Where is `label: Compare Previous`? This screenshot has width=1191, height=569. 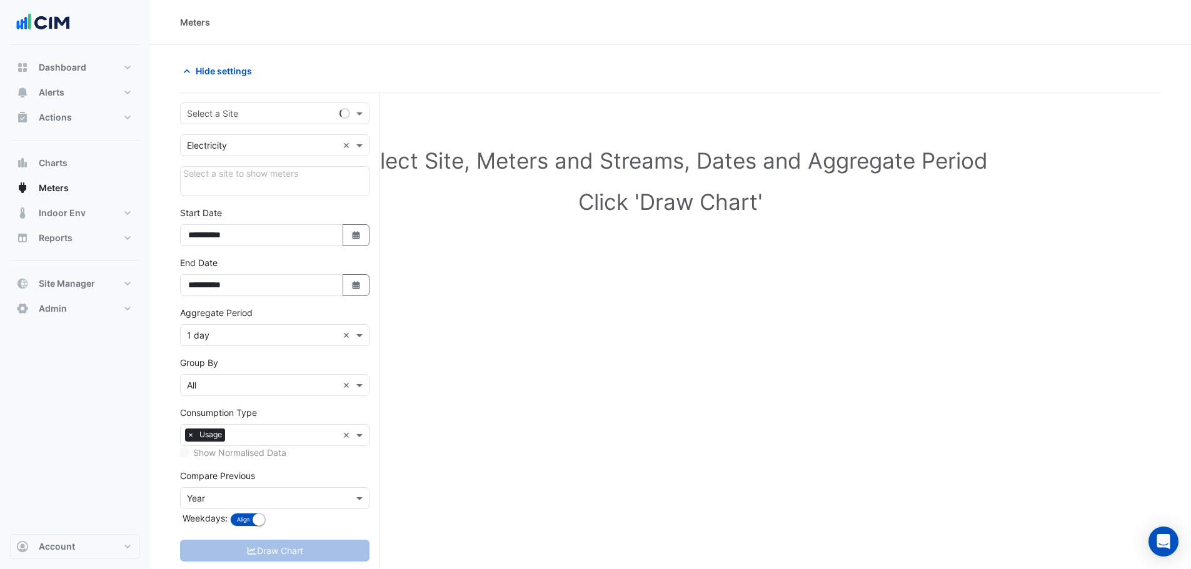 label: Compare Previous is located at coordinates (218, 476).